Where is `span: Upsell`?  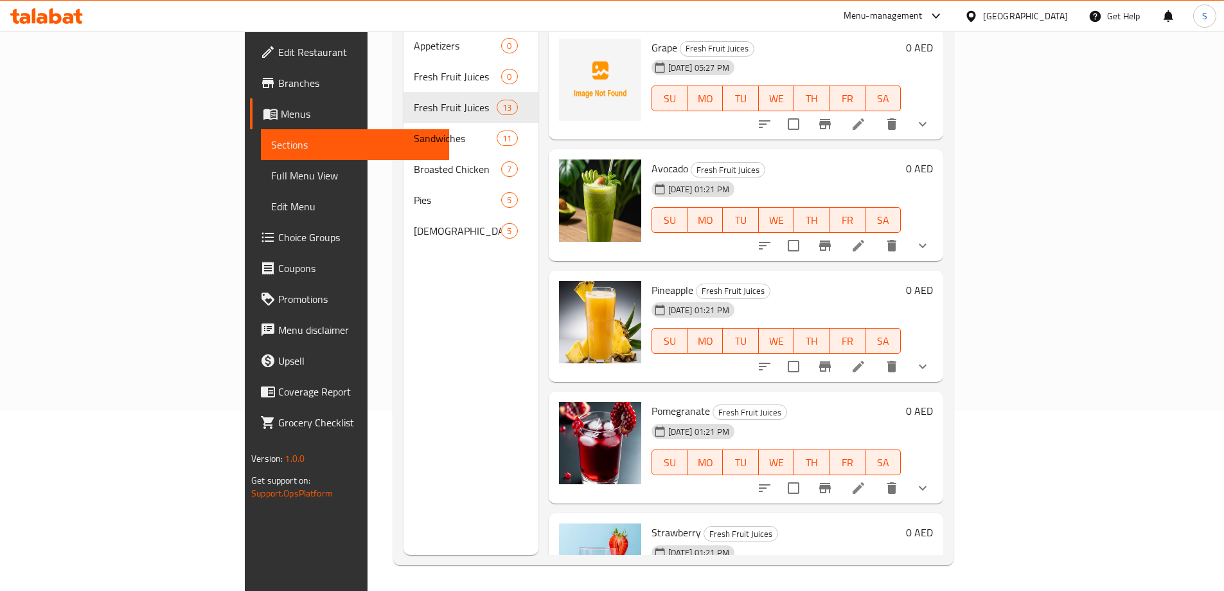 span: Upsell is located at coordinates (359, 361).